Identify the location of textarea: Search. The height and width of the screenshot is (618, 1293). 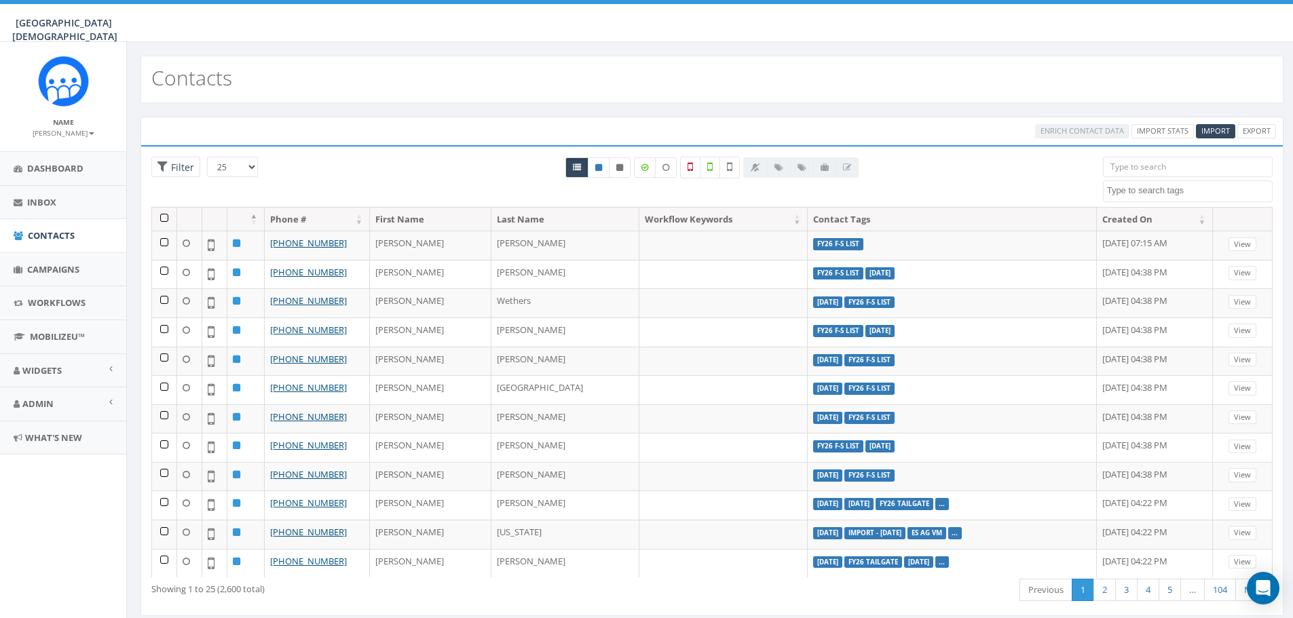
(1189, 191).